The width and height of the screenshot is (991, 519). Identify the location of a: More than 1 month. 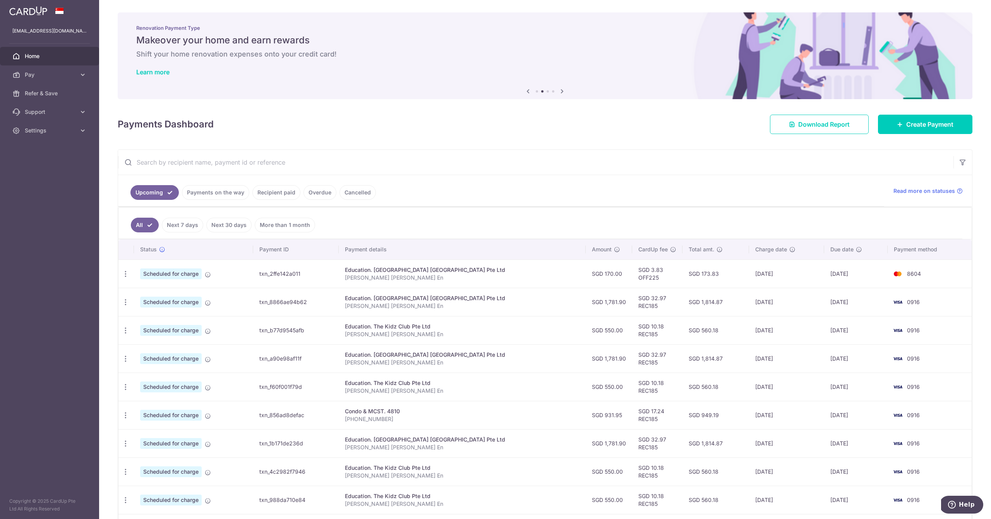
(285, 225).